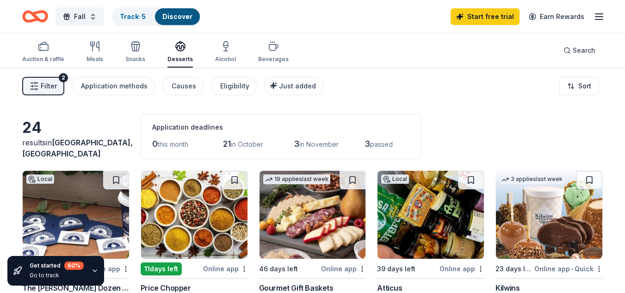  What do you see at coordinates (194, 215) in the screenshot?
I see `img: Image for Price Chopper` at bounding box center [194, 215].